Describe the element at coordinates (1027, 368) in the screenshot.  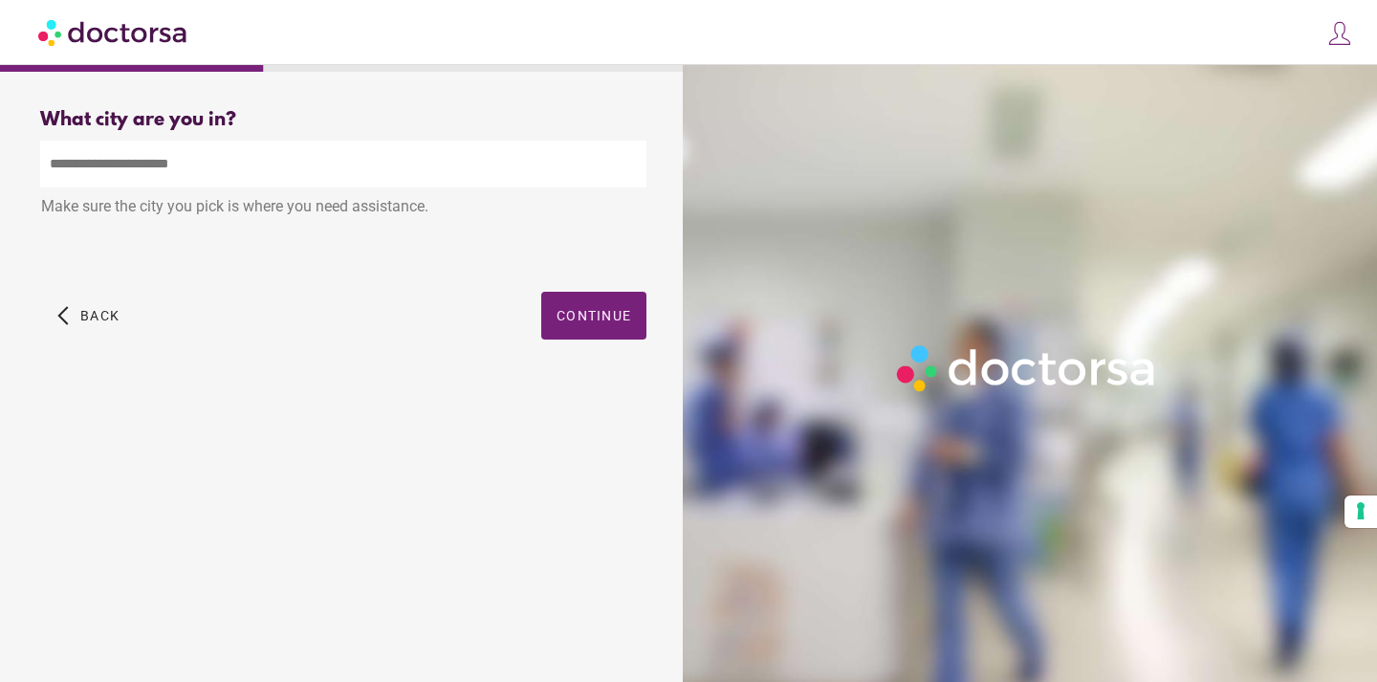
I see `img: Logo-Doctorsa-trans-White-partial-flat.png` at that location.